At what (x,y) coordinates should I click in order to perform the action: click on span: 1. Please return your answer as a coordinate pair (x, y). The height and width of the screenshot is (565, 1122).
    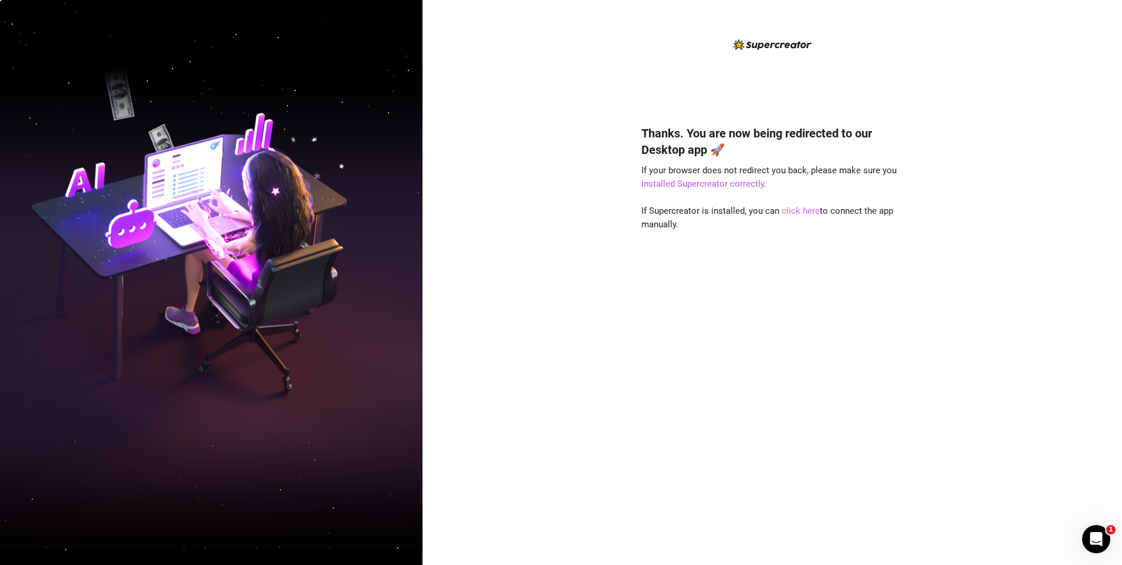
    Looking at the image, I should click on (1111, 530).